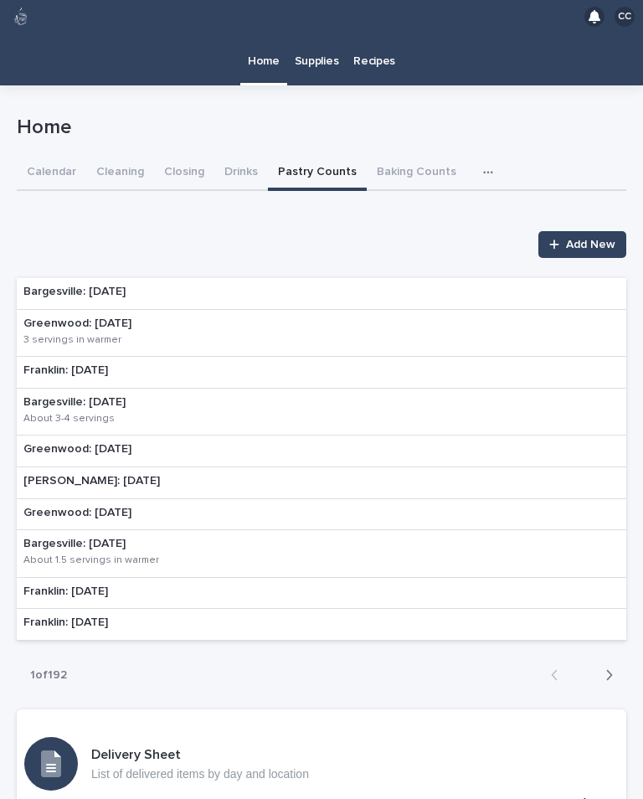 The width and height of the screenshot is (643, 799). What do you see at coordinates (21, 17) in the screenshot?
I see `img: 80hjoBaRqlyywVK24fQd` at bounding box center [21, 17].